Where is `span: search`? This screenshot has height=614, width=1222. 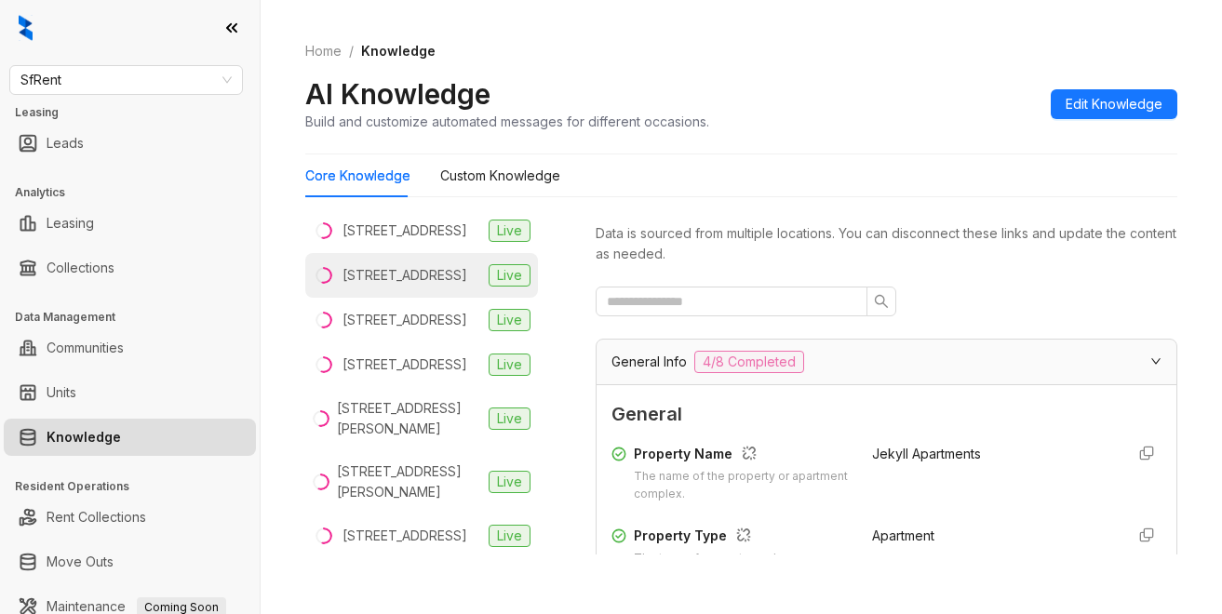 span: search is located at coordinates (881, 301).